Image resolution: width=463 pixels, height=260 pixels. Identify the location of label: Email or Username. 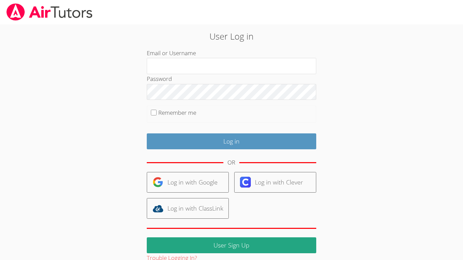
(171, 53).